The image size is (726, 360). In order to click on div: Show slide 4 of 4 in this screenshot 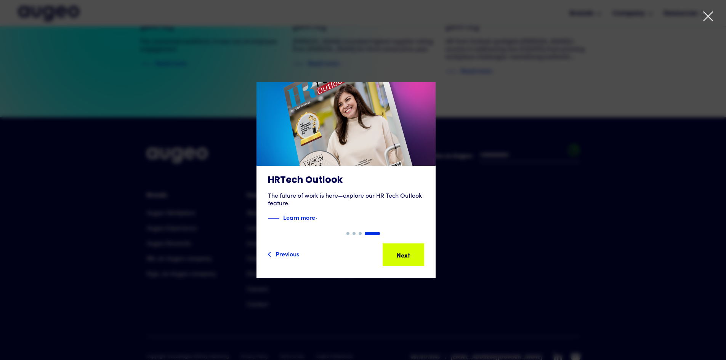, I will do `click(373, 234)`.